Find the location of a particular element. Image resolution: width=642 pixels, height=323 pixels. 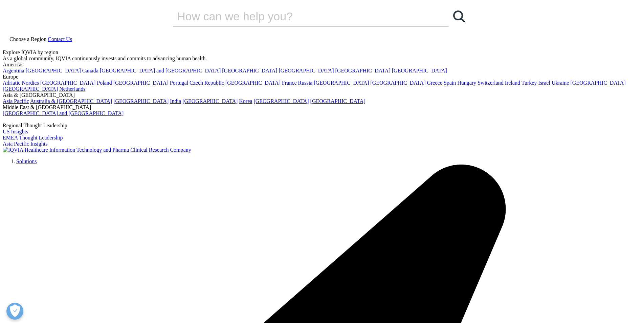

svg: Search is located at coordinates (459, 16).